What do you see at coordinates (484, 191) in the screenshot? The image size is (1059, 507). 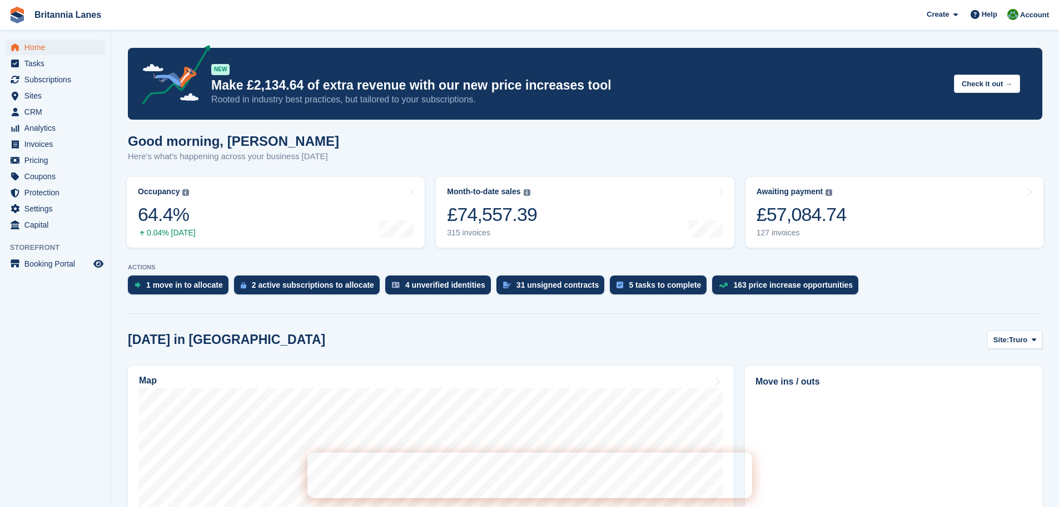 I see `div: Month-to-date sales` at bounding box center [484, 191].